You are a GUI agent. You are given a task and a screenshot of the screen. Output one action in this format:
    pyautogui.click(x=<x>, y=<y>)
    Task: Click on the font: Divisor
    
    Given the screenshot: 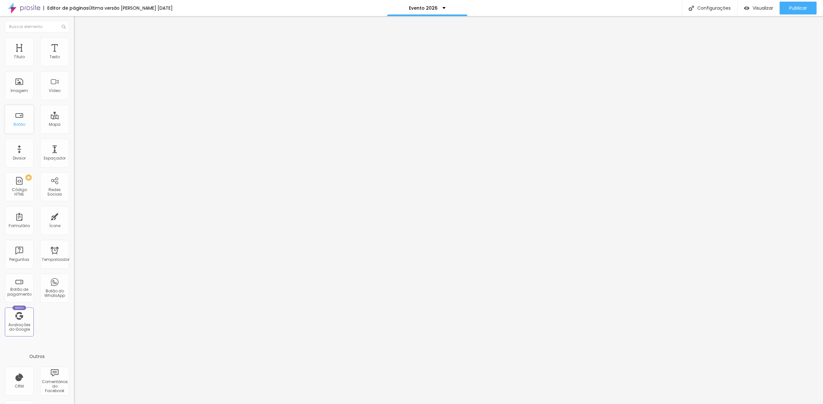 What is the action you would take?
    pyautogui.click(x=19, y=158)
    